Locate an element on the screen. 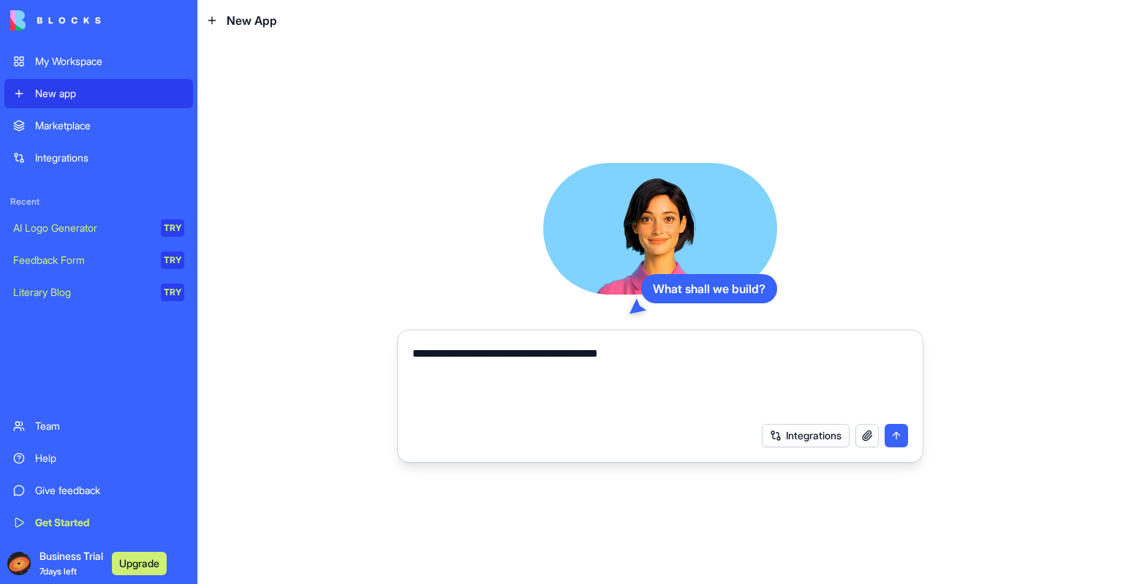 This screenshot has width=1123, height=584. a: Get Started is located at coordinates (99, 523).